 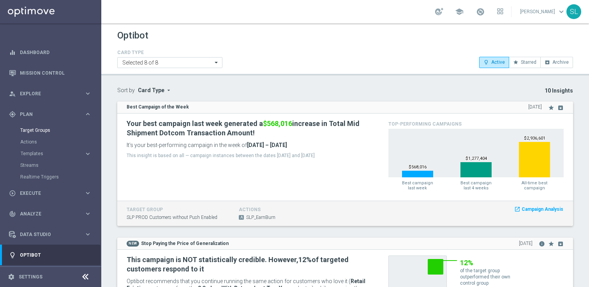 What do you see at coordinates (476, 158) in the screenshot?
I see `text: $1,277,404` at bounding box center [476, 158].